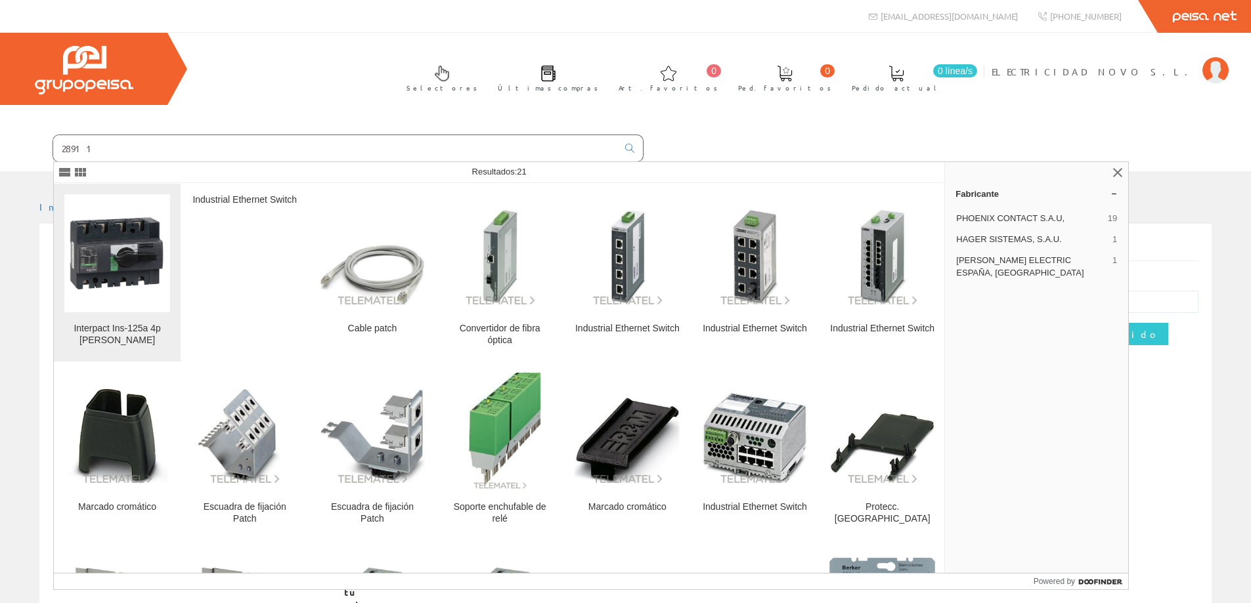 This screenshot has width=1251, height=603. What do you see at coordinates (499, 171) in the screenshot?
I see `span: Resultados:` at bounding box center [499, 171].